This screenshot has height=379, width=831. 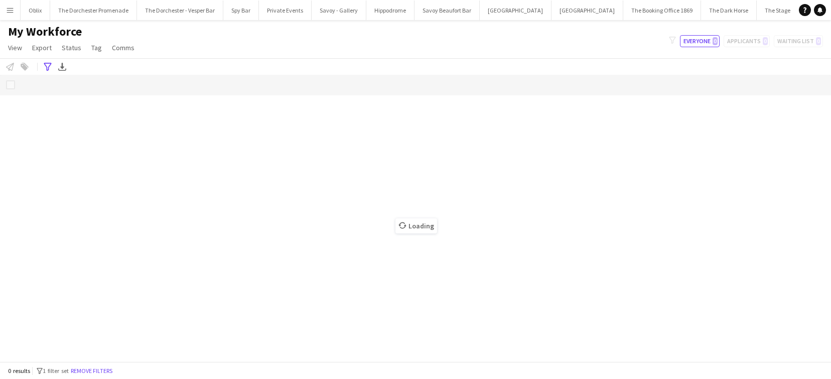 I want to click on button: Spy Bar, so click(x=241, y=10).